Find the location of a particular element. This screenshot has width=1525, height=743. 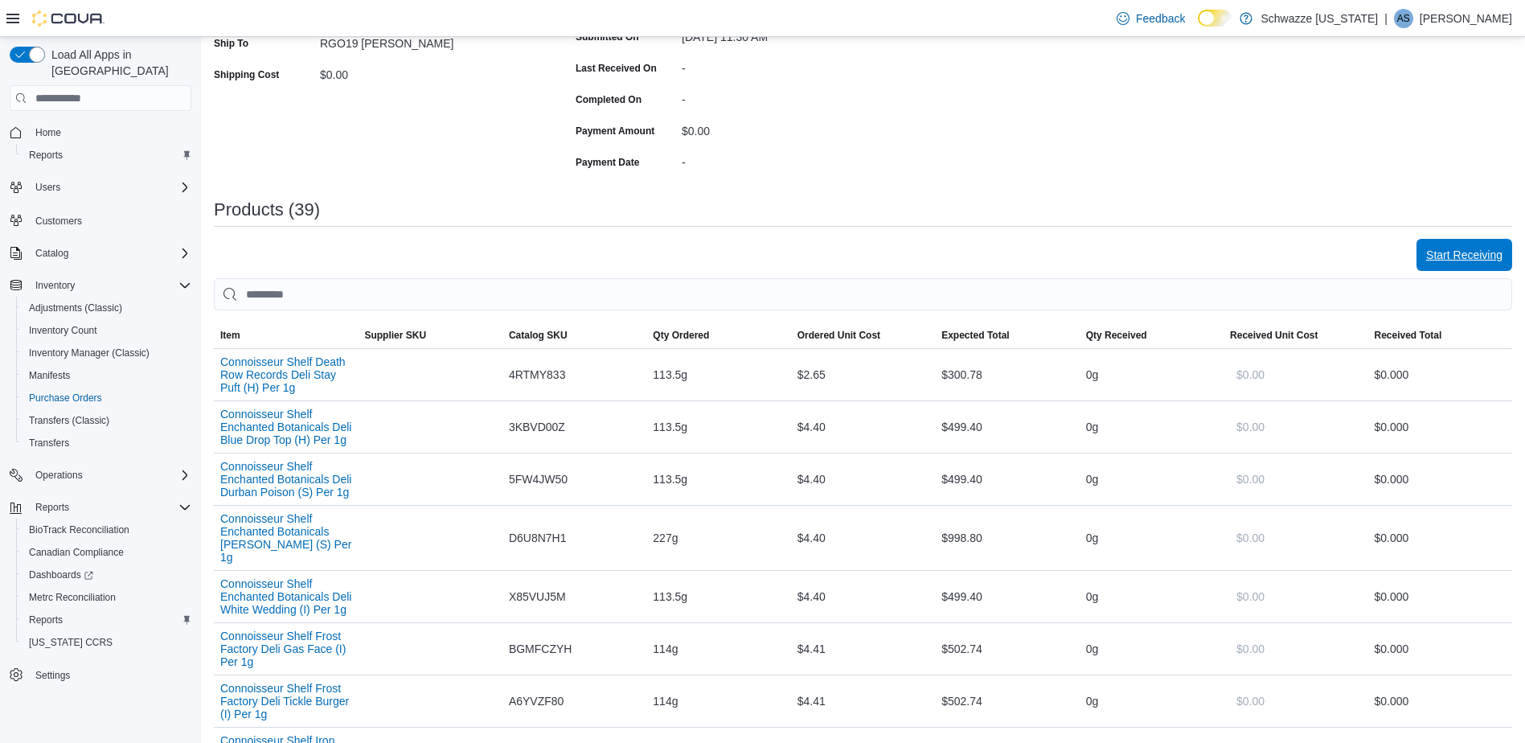

button: Qty Received is located at coordinates (1152, 335).